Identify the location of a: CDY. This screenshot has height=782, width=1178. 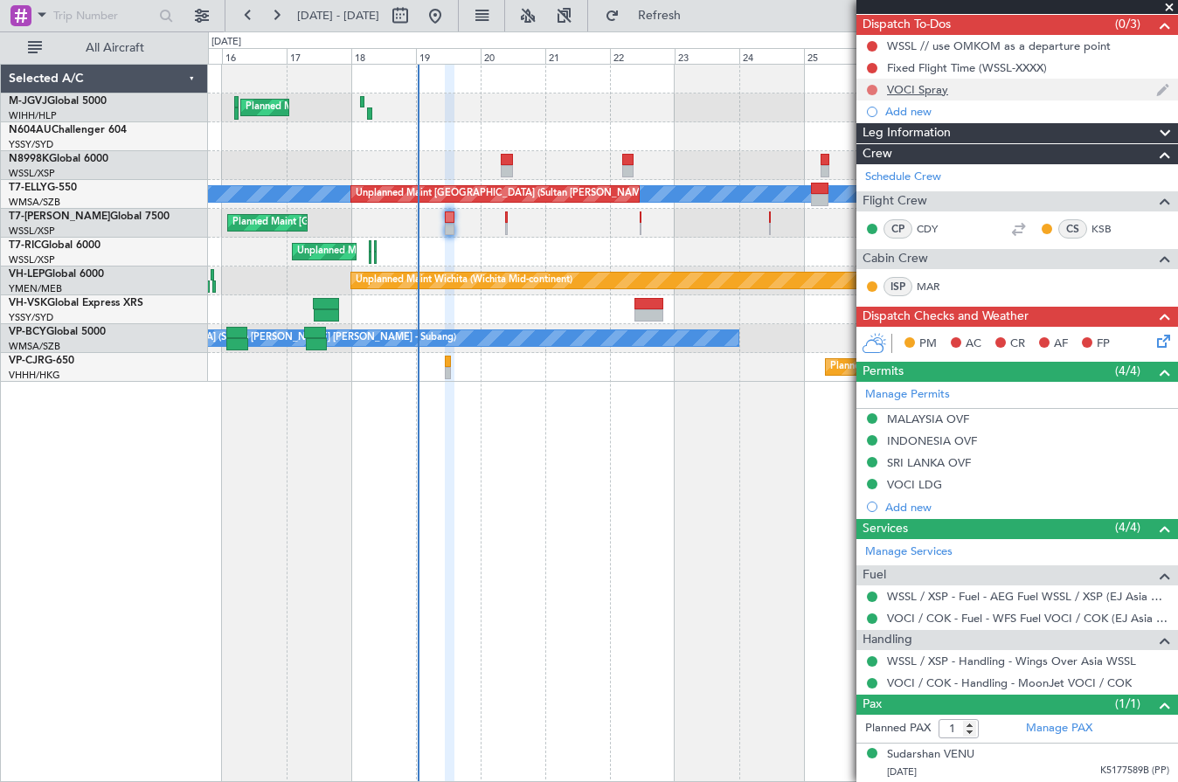
(936, 229).